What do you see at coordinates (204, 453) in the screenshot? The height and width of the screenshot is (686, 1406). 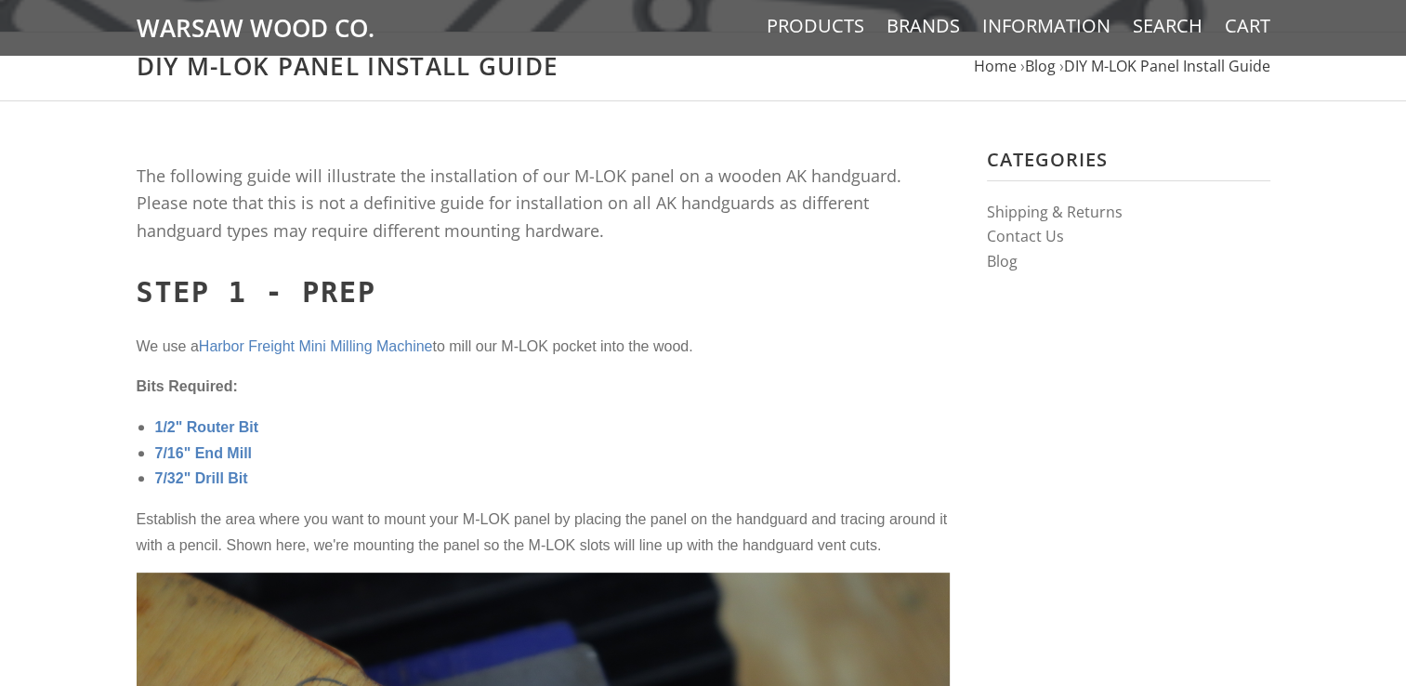 I see `span: 7/16" End Mill` at bounding box center [204, 453].